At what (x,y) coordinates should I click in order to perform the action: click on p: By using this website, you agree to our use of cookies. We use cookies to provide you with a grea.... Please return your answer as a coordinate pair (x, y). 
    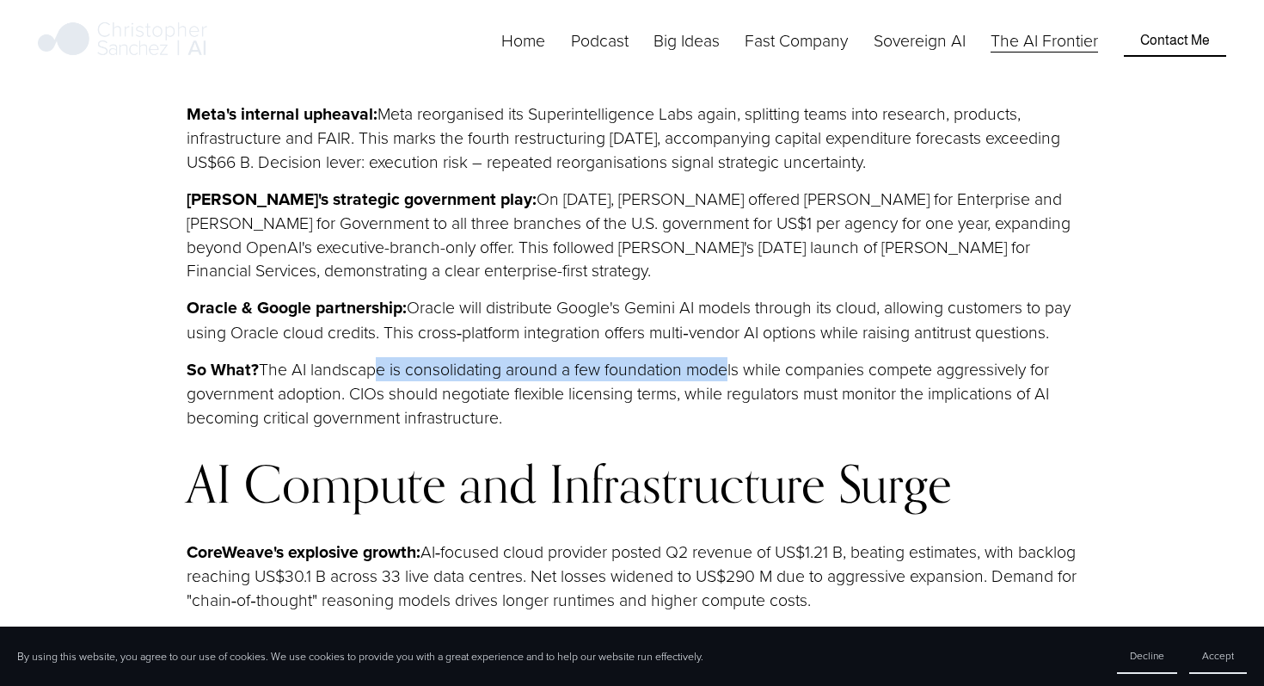
    Looking at the image, I should click on (360, 655).